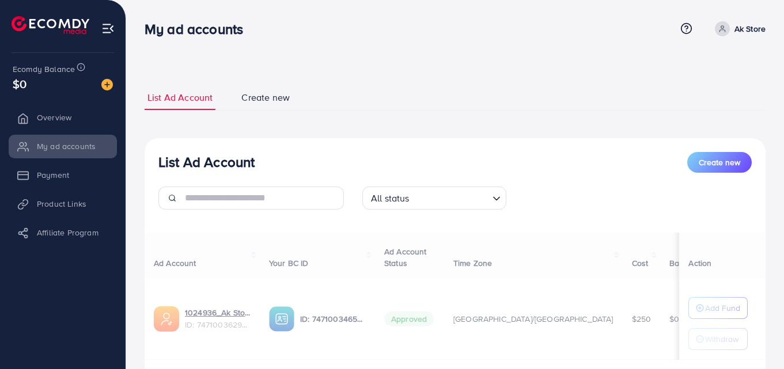  I want to click on div: Search for option, so click(435, 198).